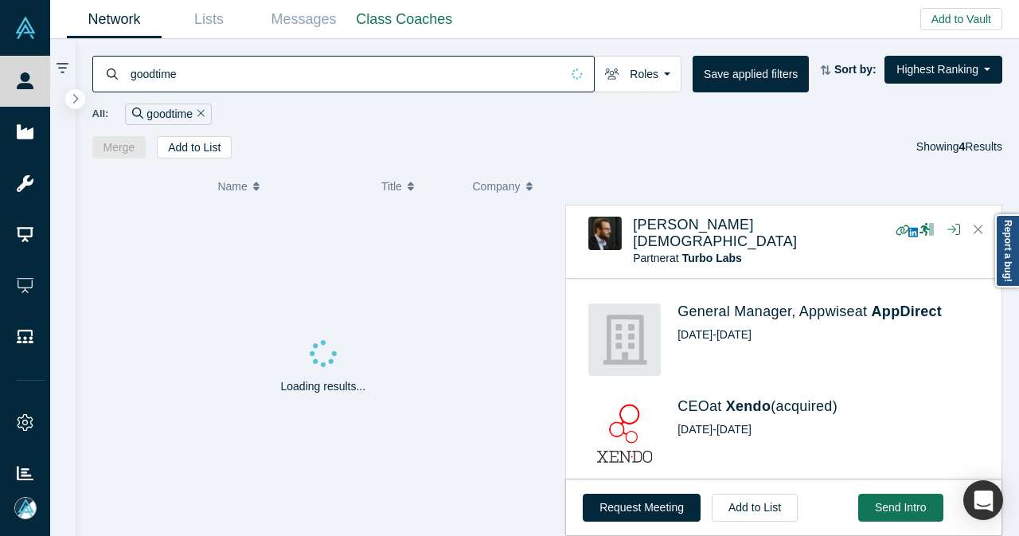 The height and width of the screenshot is (536, 1019). I want to click on a: Report a bug!, so click(1007, 251).